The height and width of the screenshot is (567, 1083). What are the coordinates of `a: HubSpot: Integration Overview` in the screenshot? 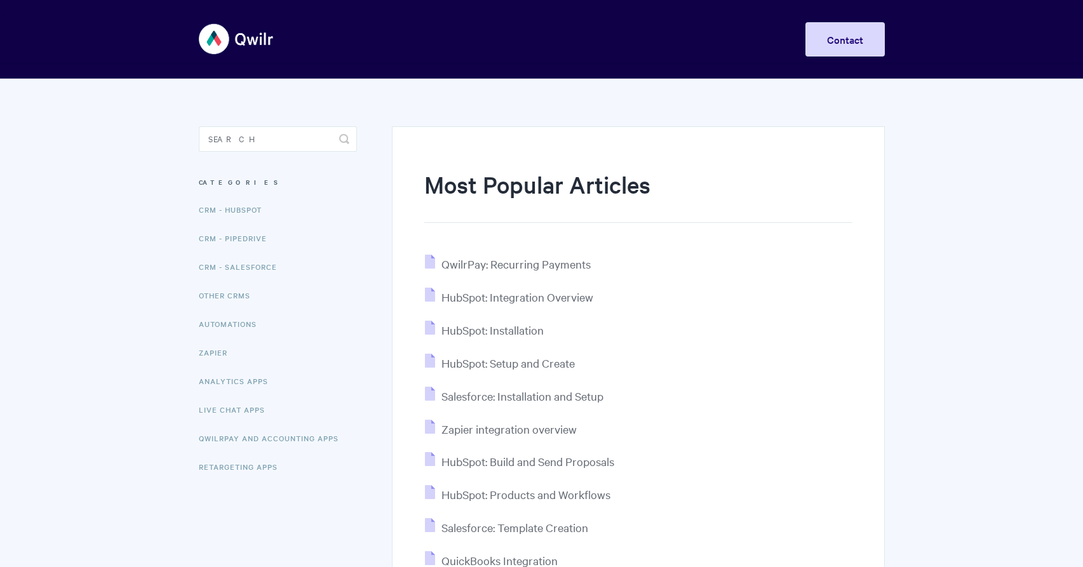 It's located at (509, 297).